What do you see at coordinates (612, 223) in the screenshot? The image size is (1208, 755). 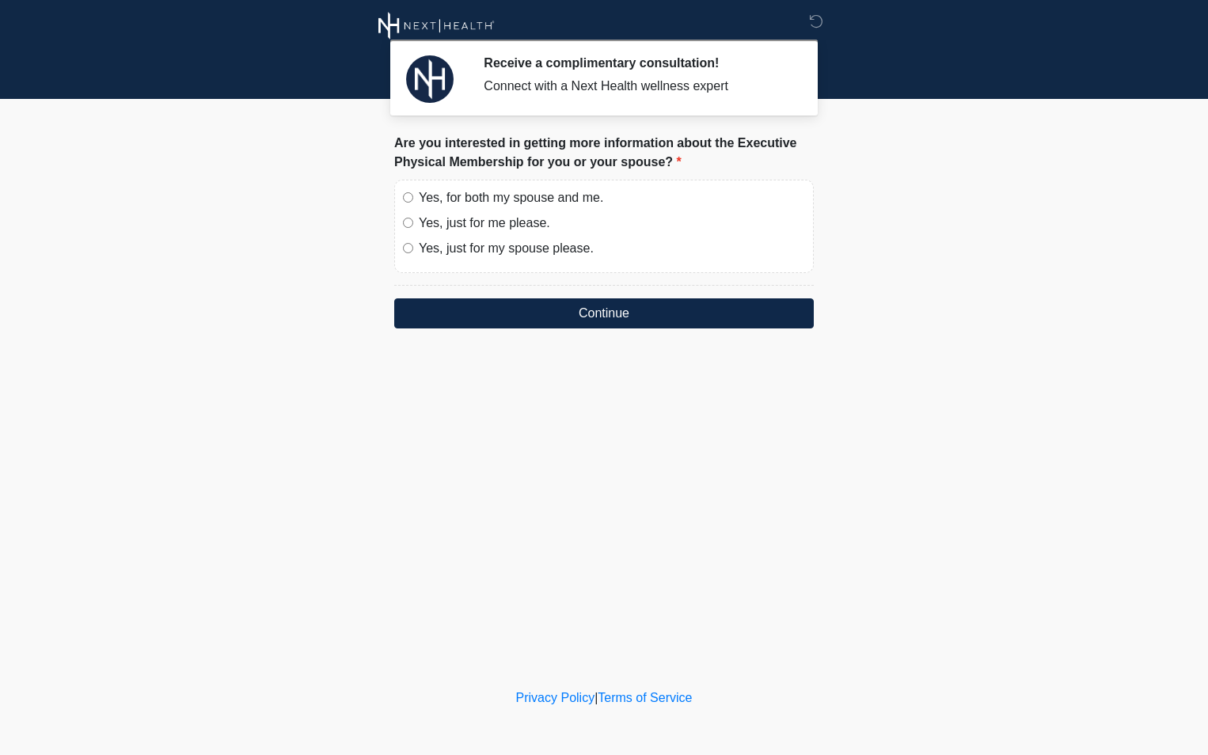 I see `label: Yes, just for me please.` at bounding box center [612, 223].